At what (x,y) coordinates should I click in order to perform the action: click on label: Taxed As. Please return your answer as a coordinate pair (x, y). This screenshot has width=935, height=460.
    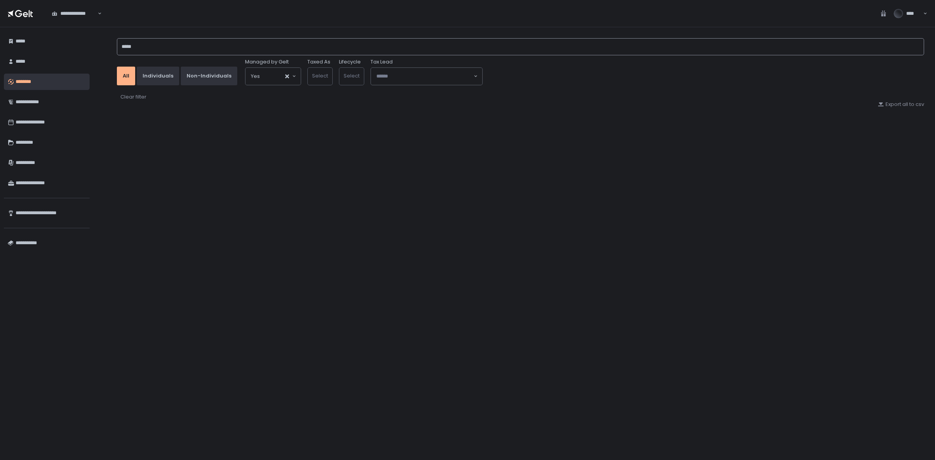
    Looking at the image, I should click on (319, 62).